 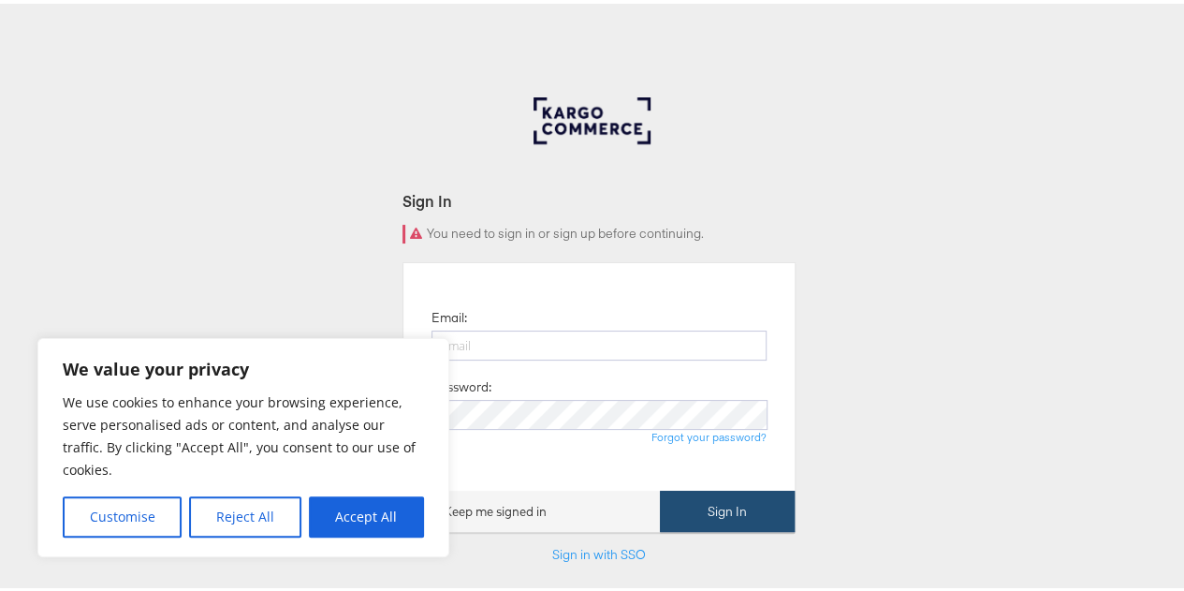 I want to click on button: Customise, so click(x=122, y=513).